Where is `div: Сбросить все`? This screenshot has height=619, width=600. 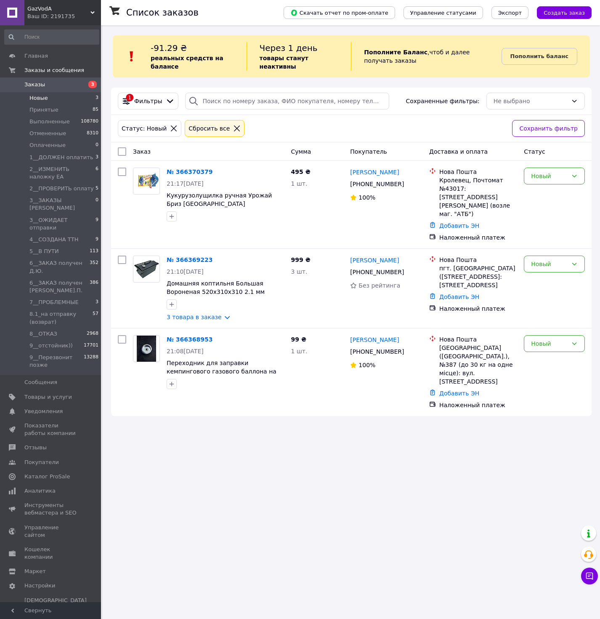
div: Сбросить все is located at coordinates (209, 128).